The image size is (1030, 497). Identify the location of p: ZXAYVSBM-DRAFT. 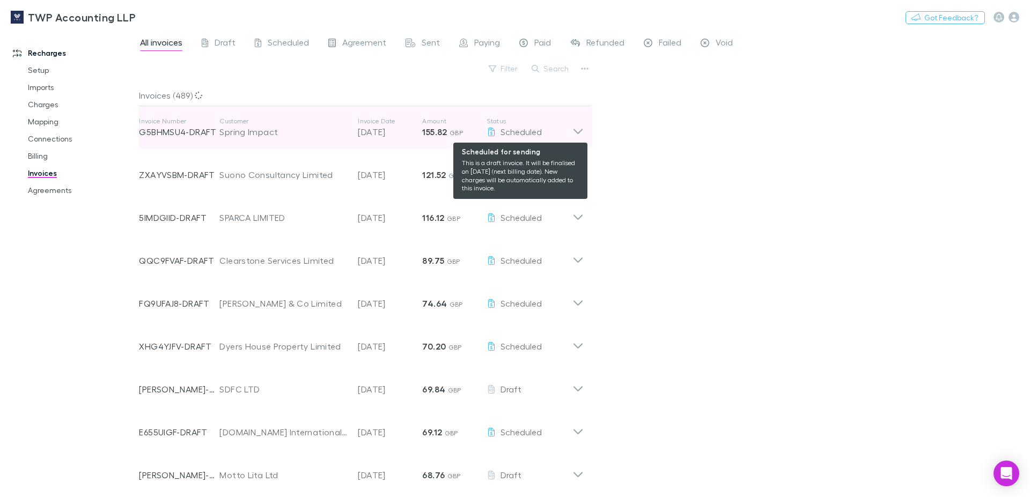
(179, 175).